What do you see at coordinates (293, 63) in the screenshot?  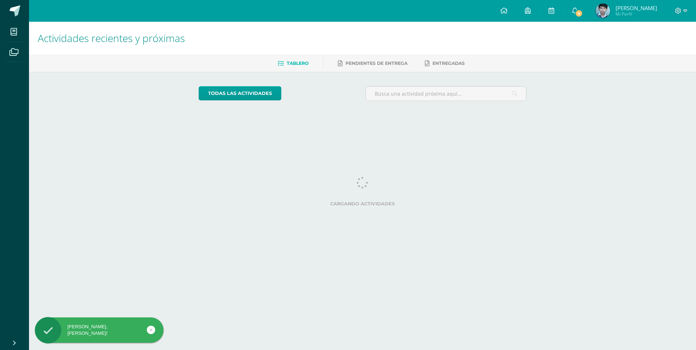 I see `a: Tablero` at bounding box center [293, 63].